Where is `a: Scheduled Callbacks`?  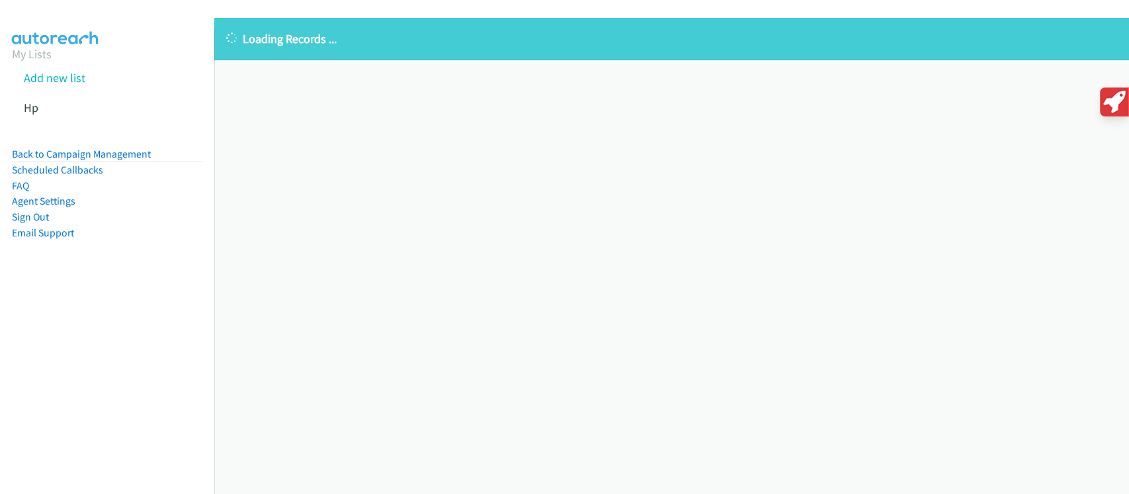 a: Scheduled Callbacks is located at coordinates (58, 169).